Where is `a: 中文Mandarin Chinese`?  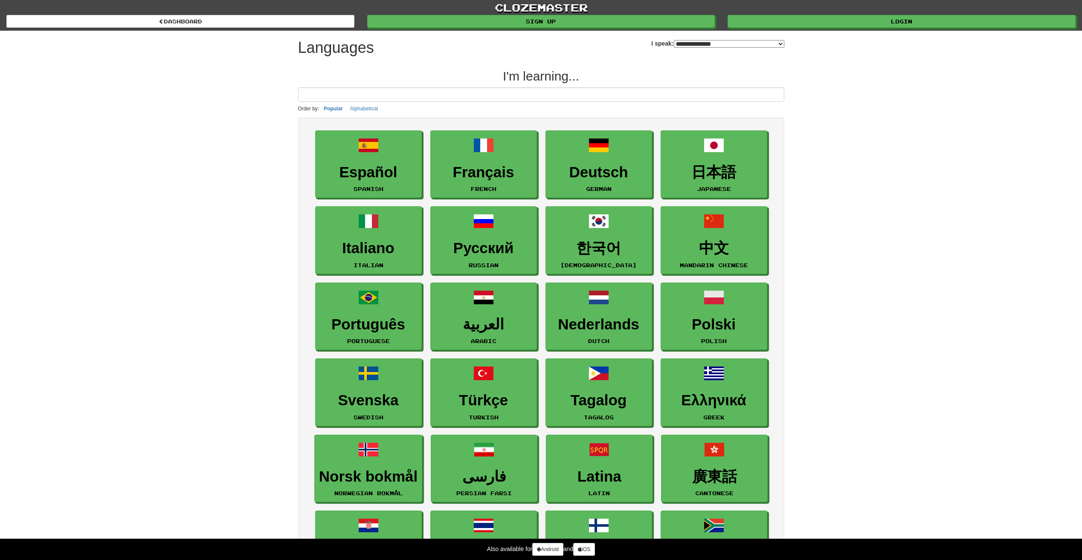
a: 中文Mandarin Chinese is located at coordinates (714, 240).